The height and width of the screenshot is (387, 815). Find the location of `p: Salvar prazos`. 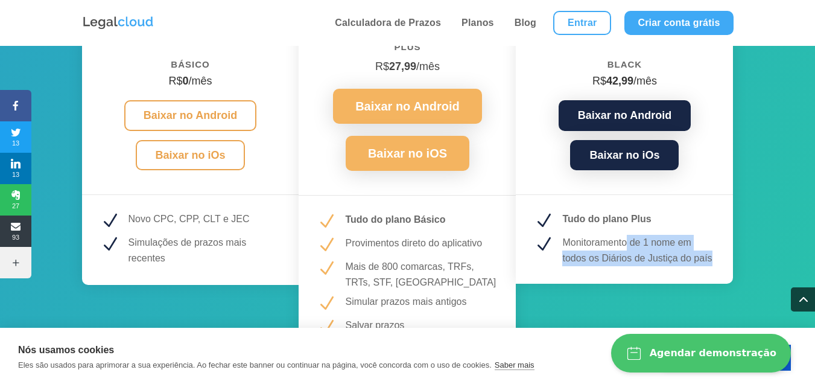

p: Salvar prazos is located at coordinates (421, 325).